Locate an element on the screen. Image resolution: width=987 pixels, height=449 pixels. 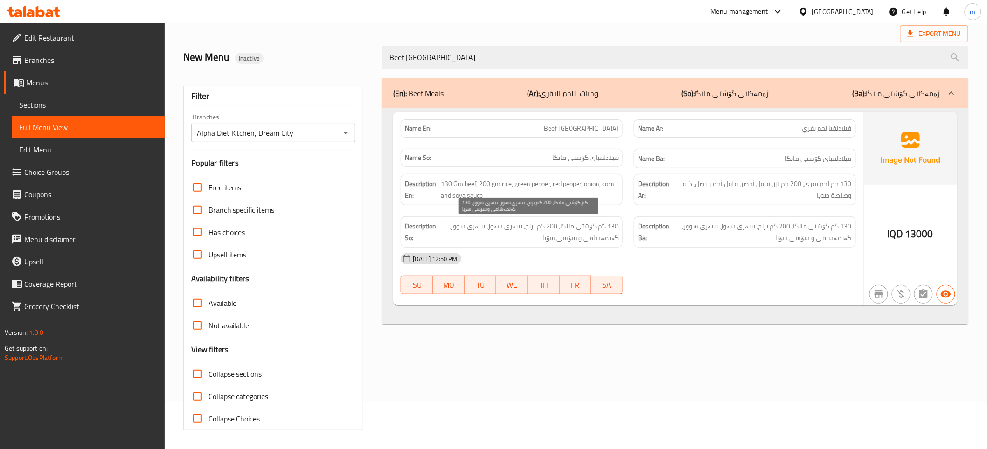
a: Upsell is located at coordinates (84, 262).